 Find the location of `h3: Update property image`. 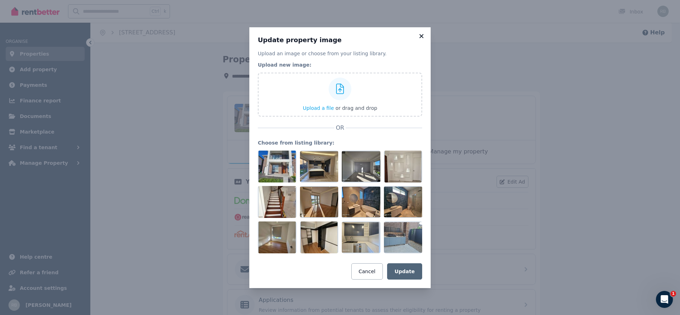

h3: Update property image is located at coordinates (340, 40).